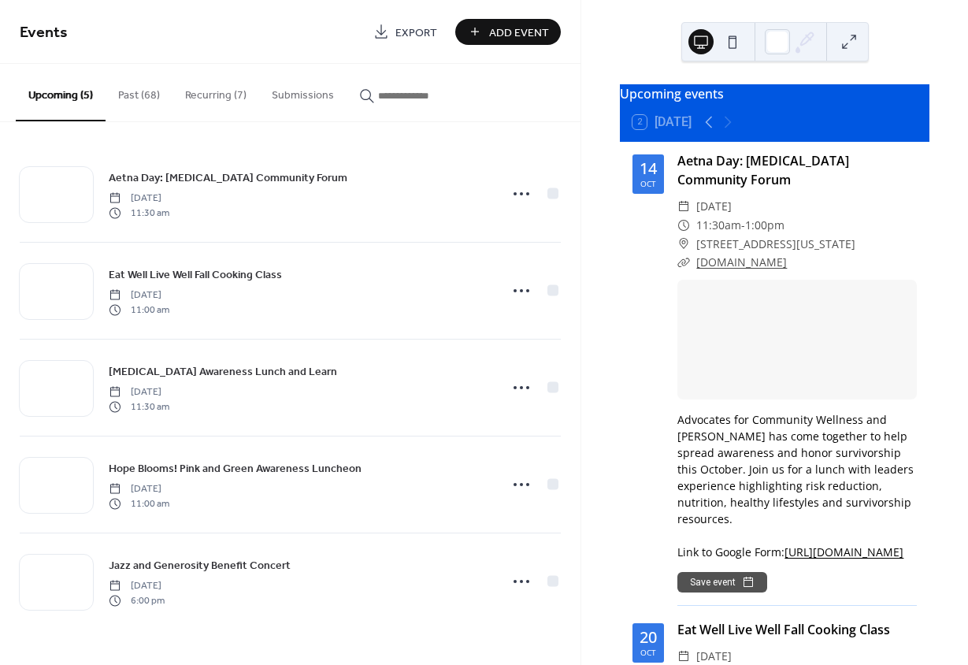  Describe the element at coordinates (519, 32) in the screenshot. I see `span: Add Event` at that location.